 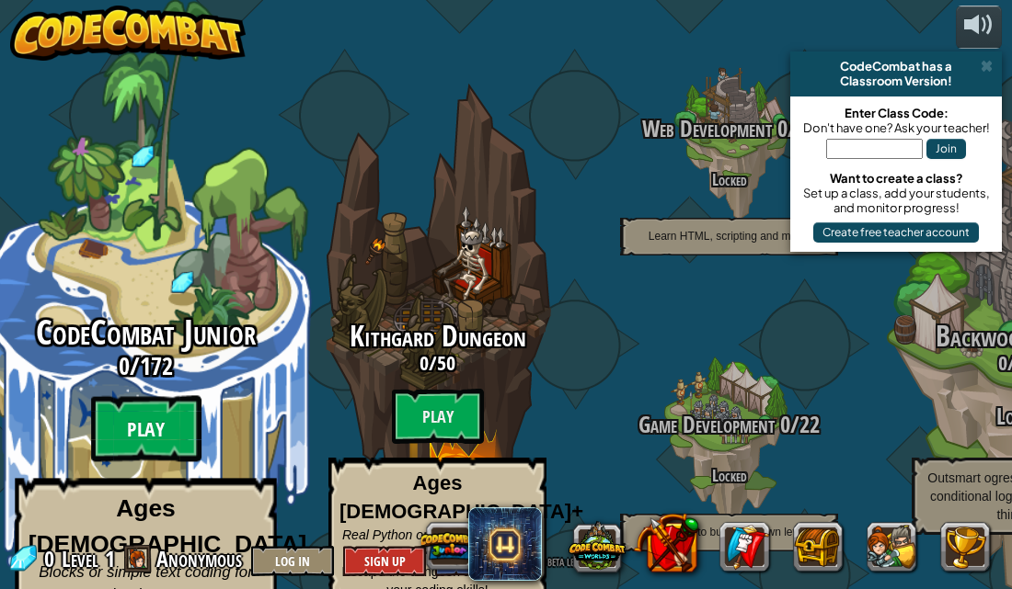 What do you see at coordinates (896, 81) in the screenshot?
I see `div: Classroom Version!` at bounding box center [896, 81].